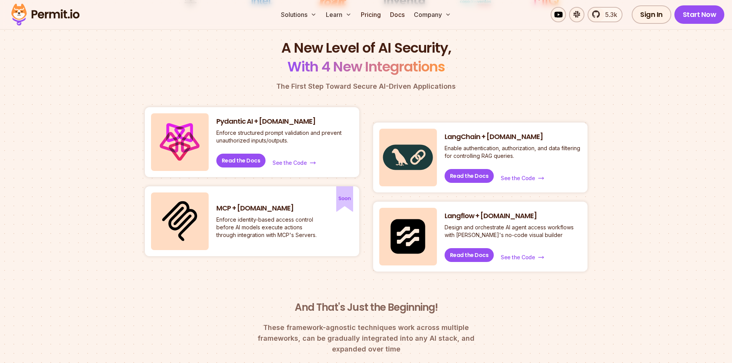 The width and height of the screenshot is (732, 363). I want to click on a: Pricing, so click(371, 15).